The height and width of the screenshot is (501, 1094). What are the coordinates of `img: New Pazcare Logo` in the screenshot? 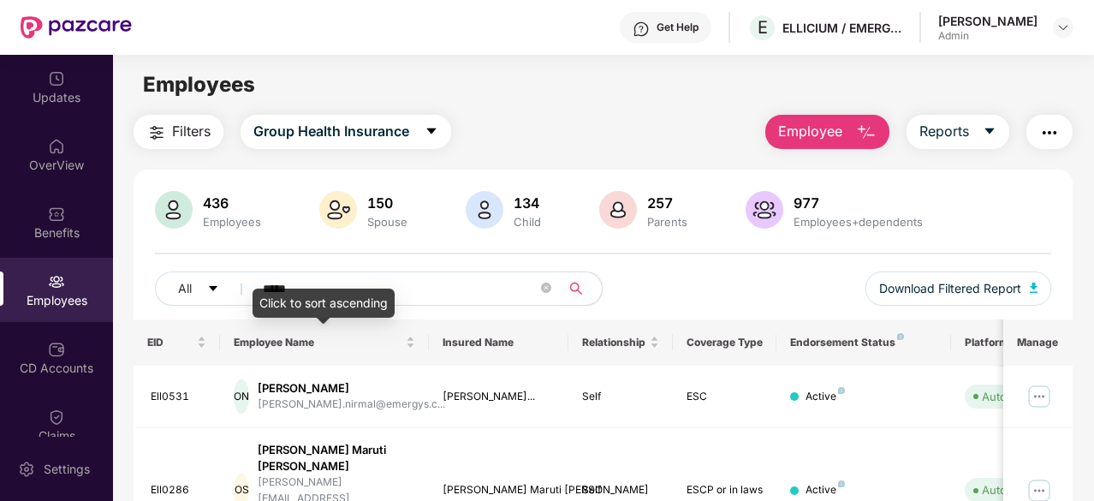 It's located at (76, 27).